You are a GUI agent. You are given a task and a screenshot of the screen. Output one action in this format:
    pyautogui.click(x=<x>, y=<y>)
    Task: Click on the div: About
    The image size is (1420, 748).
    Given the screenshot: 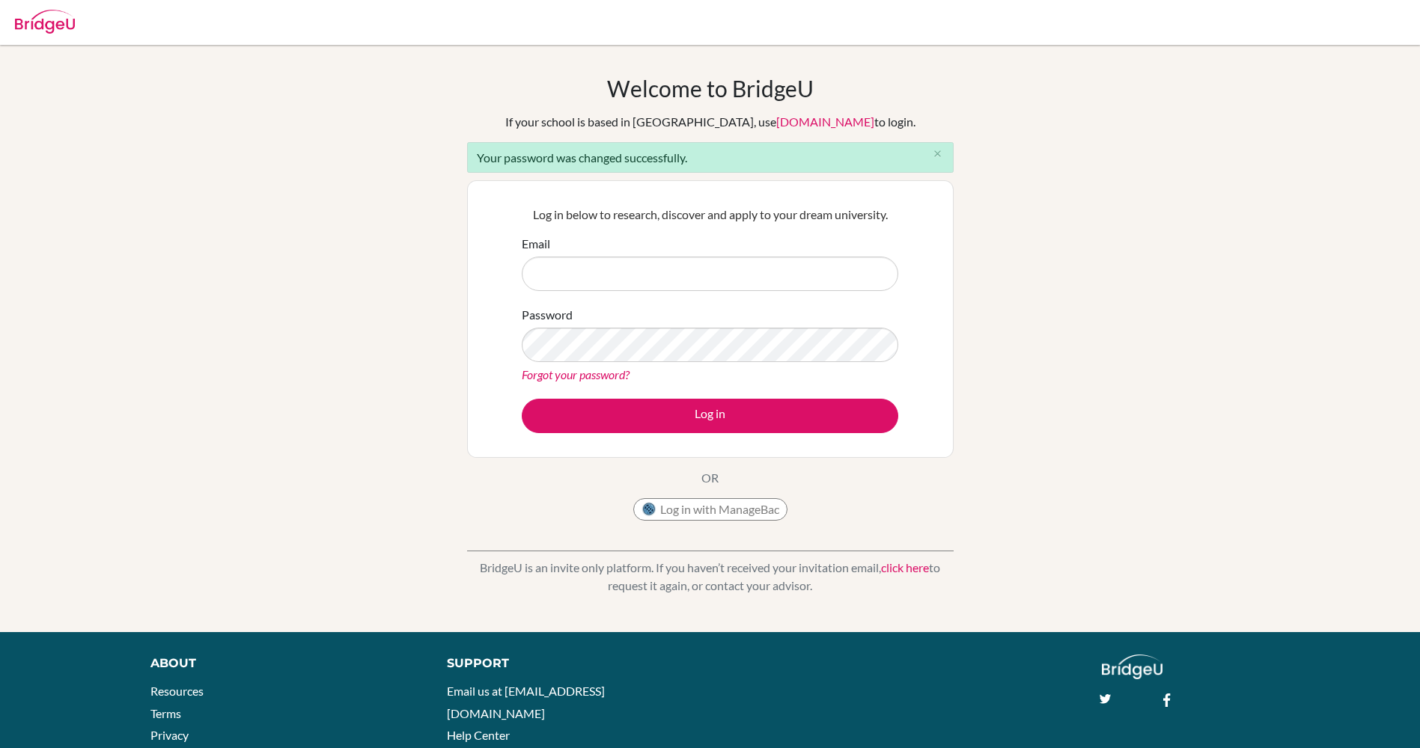 What is the action you would take?
    pyautogui.click(x=281, y=664)
    